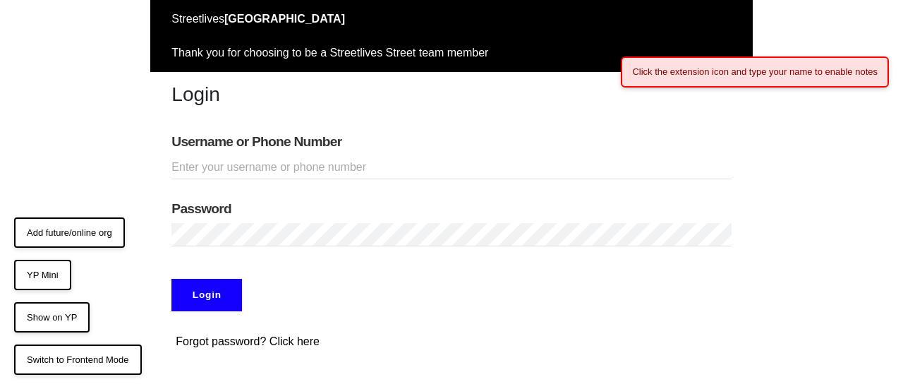 This screenshot has height=389, width=903. What do you see at coordinates (755, 72) in the screenshot?
I see `div: Click the extension icon and type your name to enable notes` at bounding box center [755, 72].